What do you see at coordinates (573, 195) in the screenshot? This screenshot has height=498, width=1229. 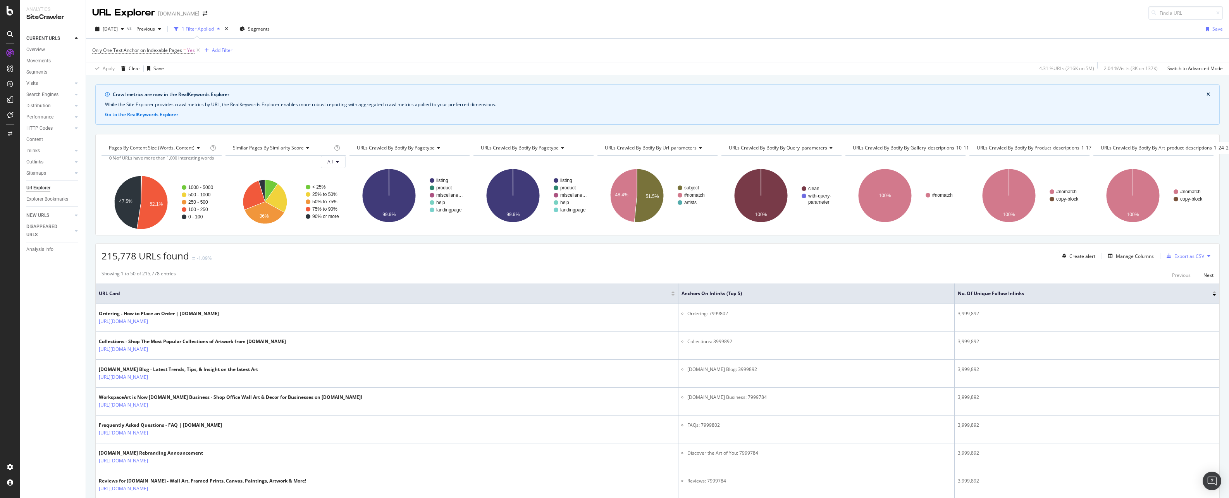 I see `text: miscellane…` at bounding box center [573, 195].